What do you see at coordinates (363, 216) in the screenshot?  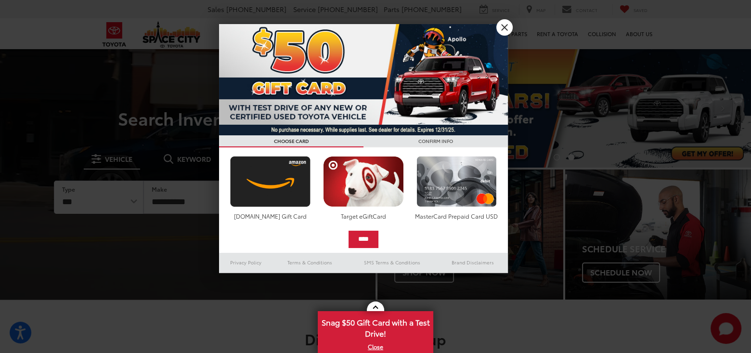 I see `div: Target eGiftCard` at bounding box center [363, 216].